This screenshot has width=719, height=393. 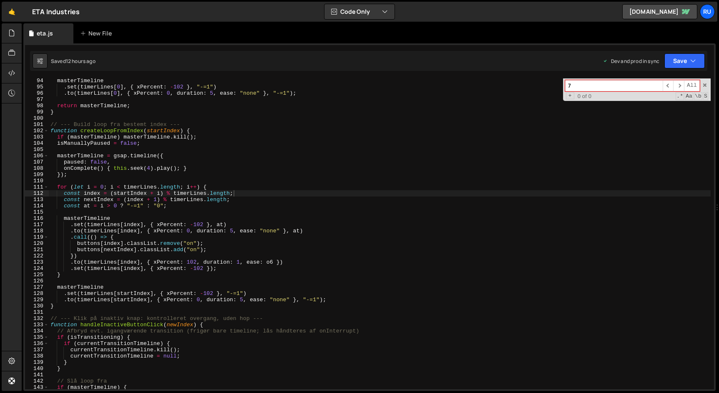 What do you see at coordinates (37, 174) in the screenshot?
I see `div: 109` at bounding box center [37, 174].